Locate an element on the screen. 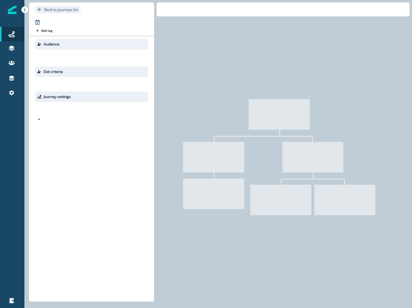 This screenshot has width=412, height=308. button: Add tag is located at coordinates (44, 31).